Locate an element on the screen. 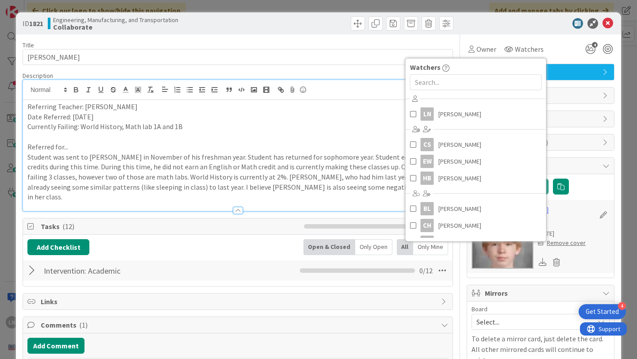  span: Comments is located at coordinates (239, 325).